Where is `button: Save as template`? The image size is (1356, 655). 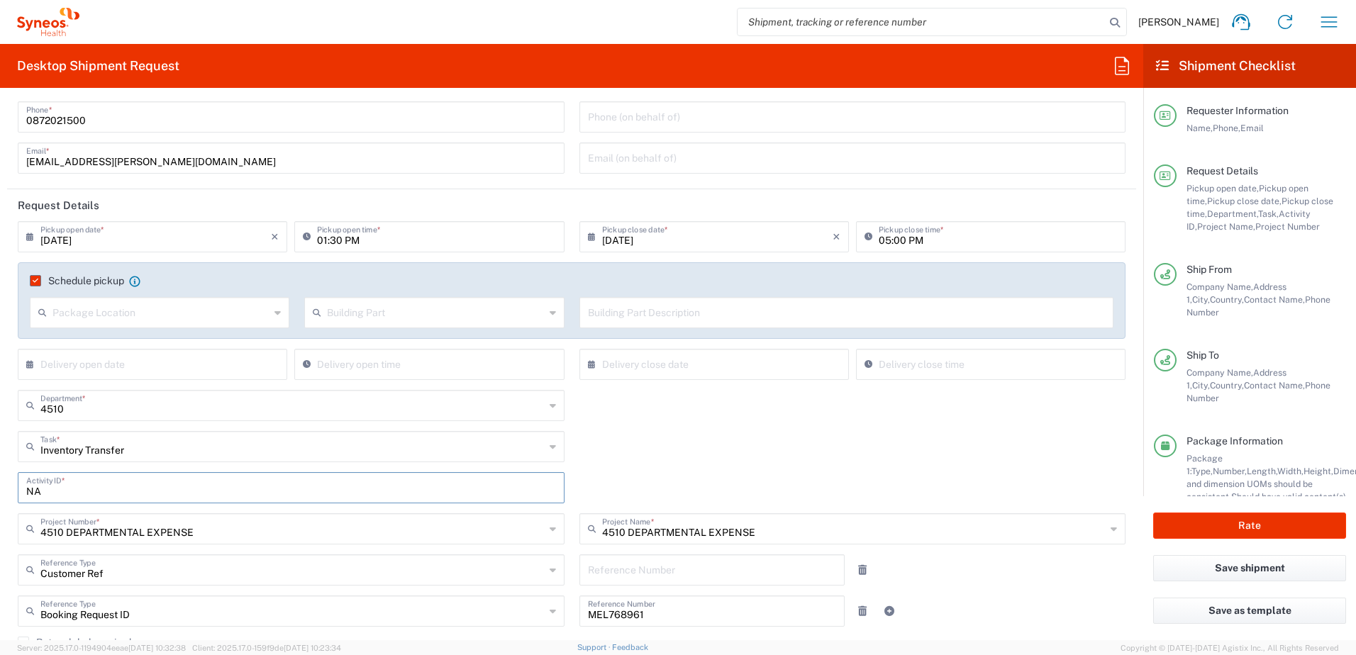 button: Save as template is located at coordinates (1250, 611).